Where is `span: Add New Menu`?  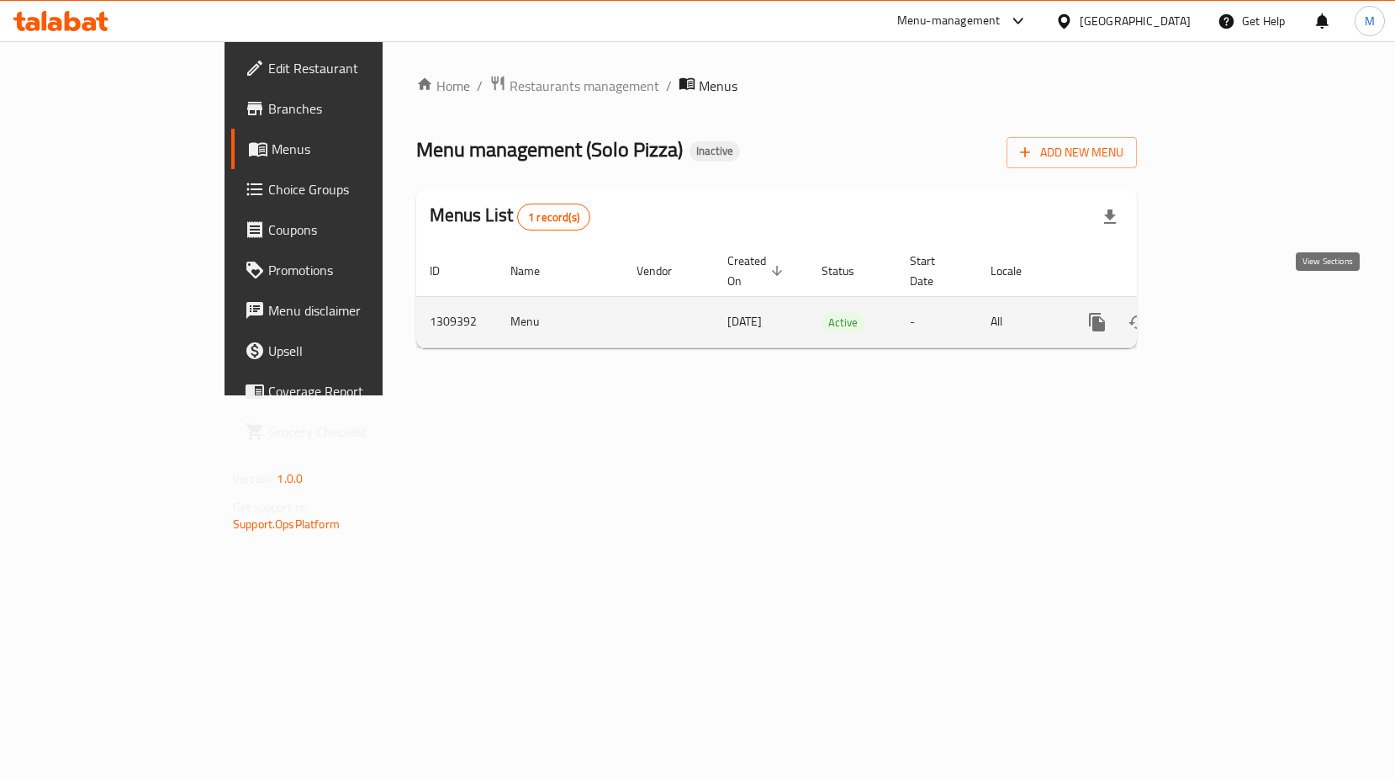
span: Add New Menu is located at coordinates (1071, 152).